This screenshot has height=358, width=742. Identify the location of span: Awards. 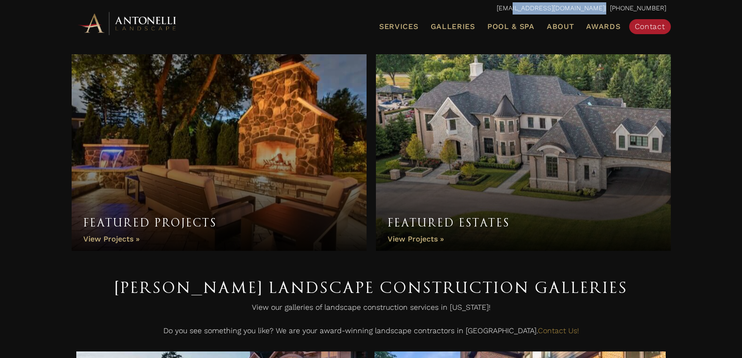
(603, 26).